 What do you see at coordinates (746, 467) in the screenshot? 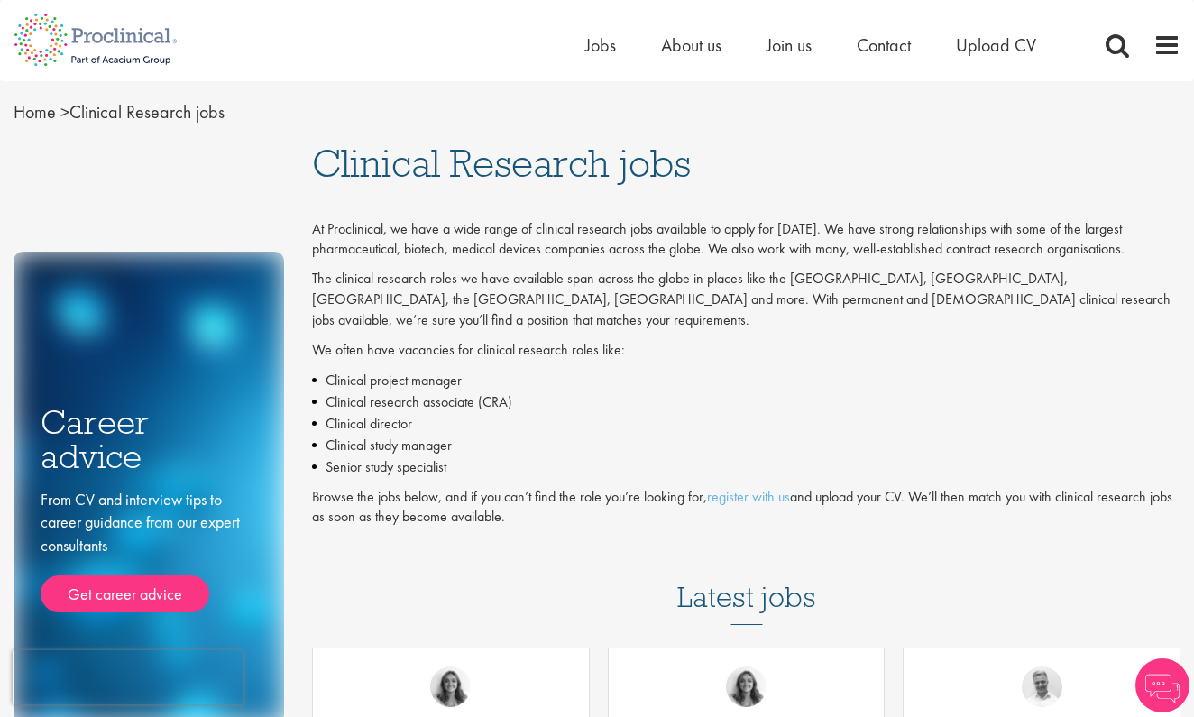
I see `li: Senior study specialist` at bounding box center [746, 467].